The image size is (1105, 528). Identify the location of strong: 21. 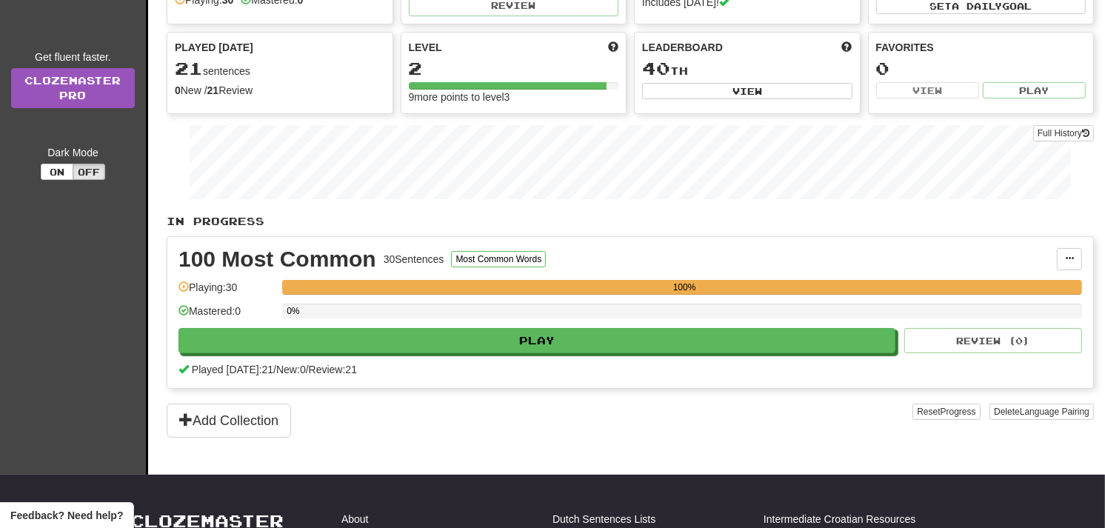
(213, 90).